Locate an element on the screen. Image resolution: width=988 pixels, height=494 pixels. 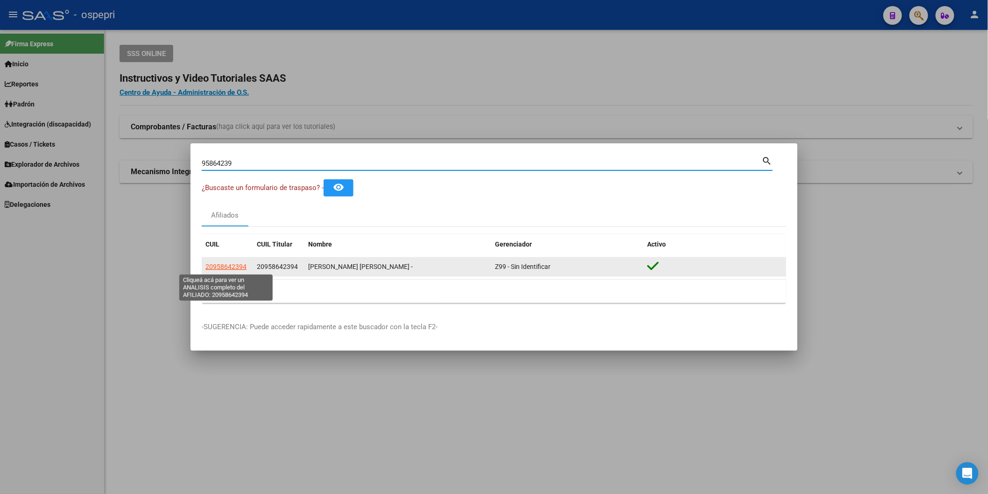
div: Open Intercom Messenger is located at coordinates (967, 473).